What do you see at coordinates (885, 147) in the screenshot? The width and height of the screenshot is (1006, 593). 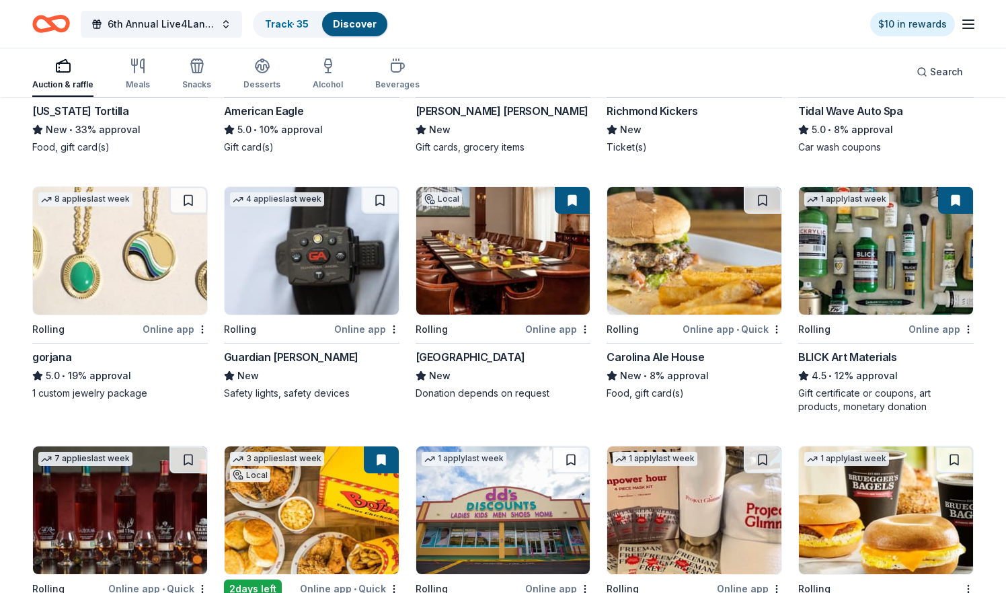 I see `div: Car wash coupons` at bounding box center [885, 147].